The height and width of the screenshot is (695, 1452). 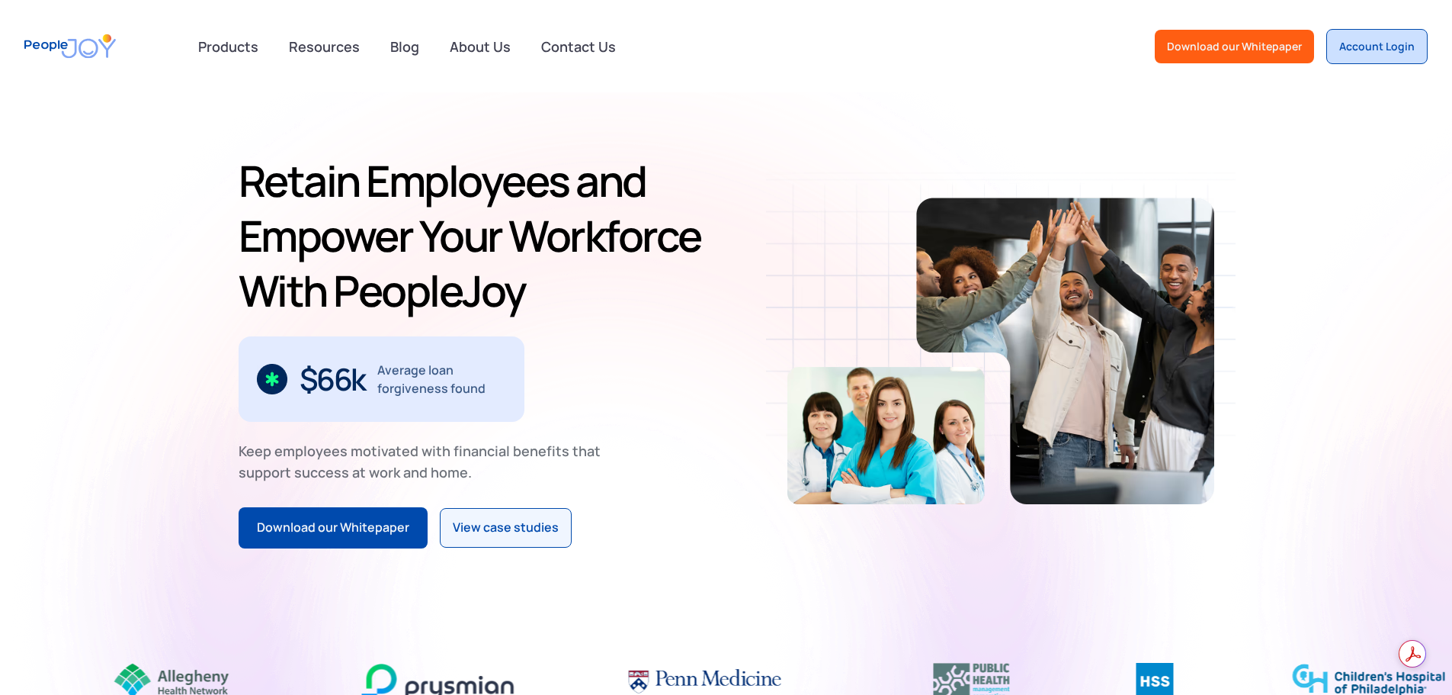 I want to click on div: Account Login, so click(x=1377, y=47).